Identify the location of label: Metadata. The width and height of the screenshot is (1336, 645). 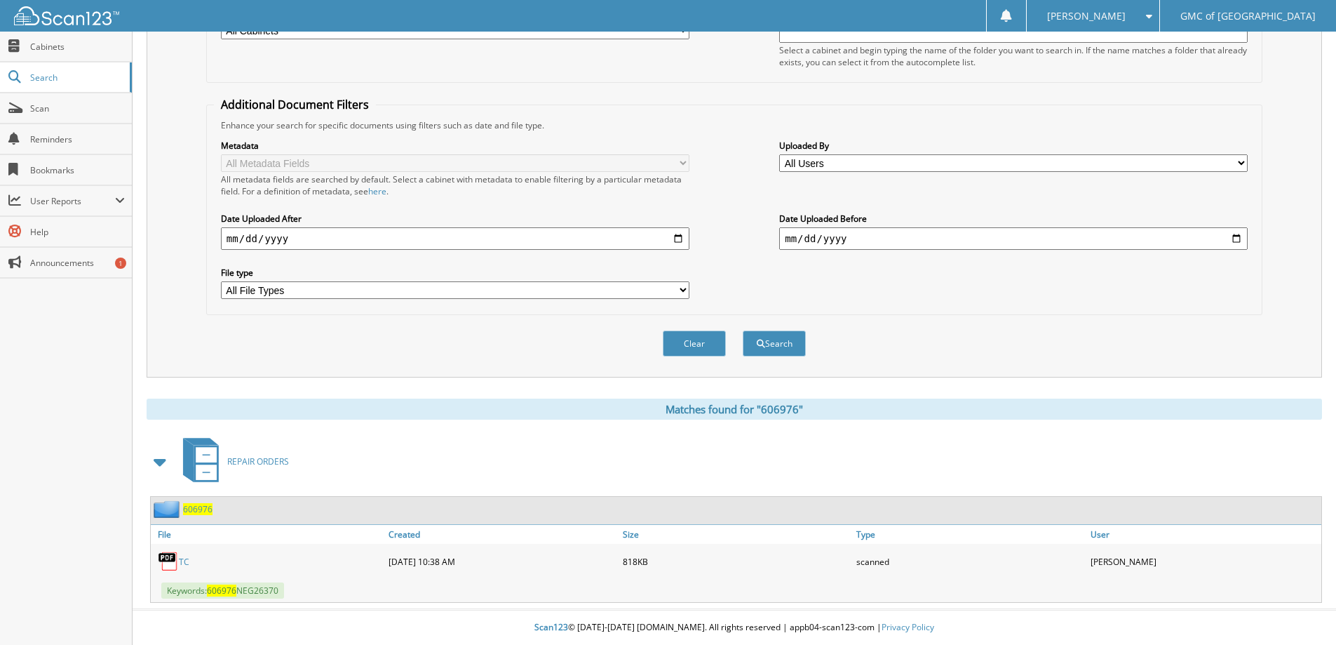
(455, 145).